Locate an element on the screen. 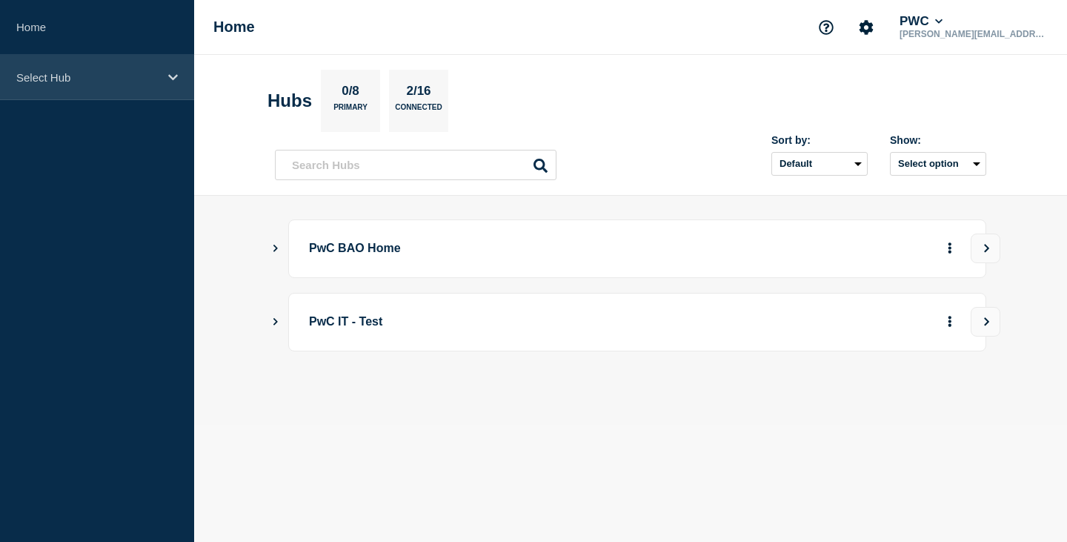 This screenshot has height=542, width=1067. div: Sort by: is located at coordinates (819, 140).